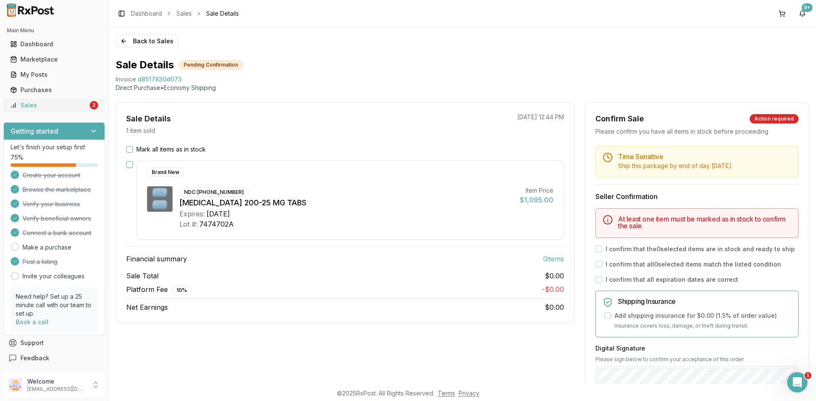  I want to click on div: Confirm Sale, so click(619, 119).